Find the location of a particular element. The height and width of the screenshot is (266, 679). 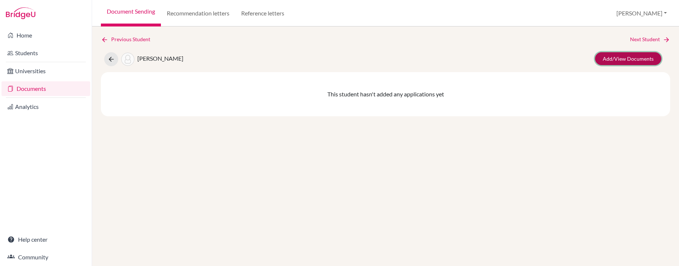

a: Community is located at coordinates (46, 257).